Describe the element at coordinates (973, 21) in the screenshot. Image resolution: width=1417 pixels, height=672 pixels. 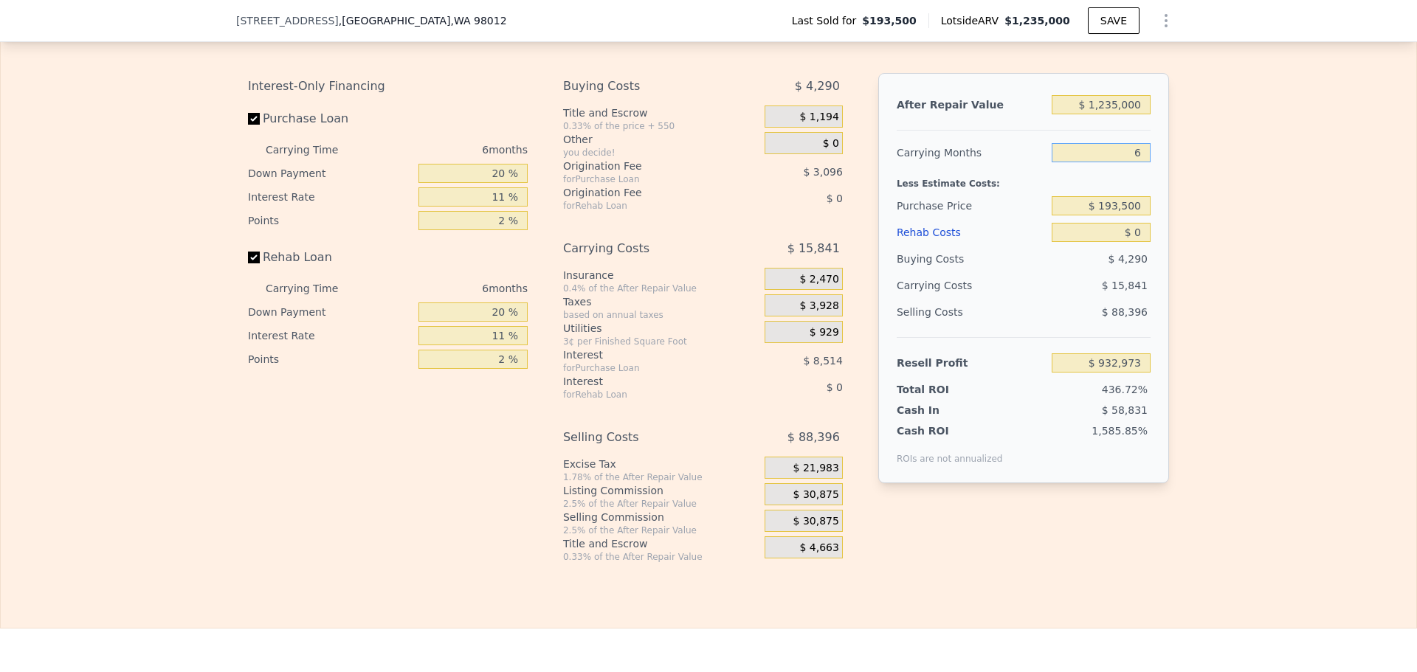
I see `span: Lotside ARV` at that location.